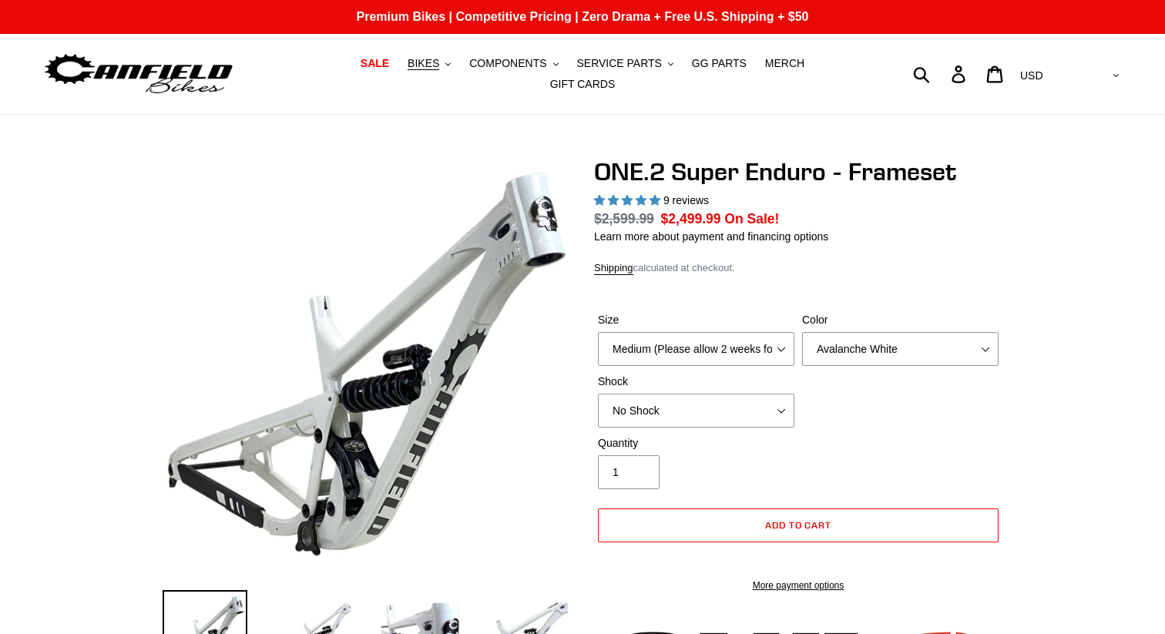 This screenshot has height=634, width=1165. Describe the element at coordinates (628, 200) in the screenshot. I see `span: 5.00 stars` at that location.